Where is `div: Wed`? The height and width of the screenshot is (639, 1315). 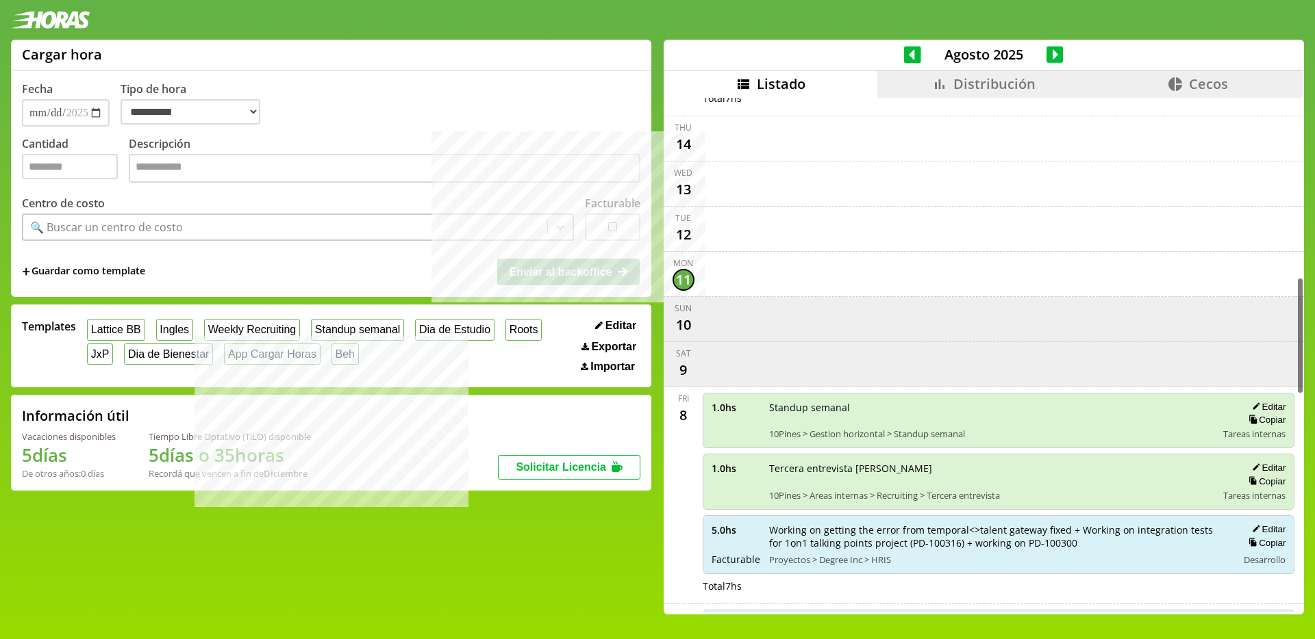
div: Wed is located at coordinates (683, 173).